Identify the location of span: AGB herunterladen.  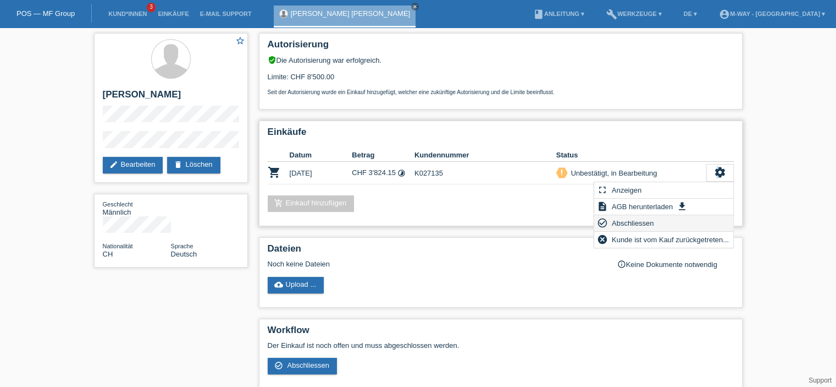
(642, 206).